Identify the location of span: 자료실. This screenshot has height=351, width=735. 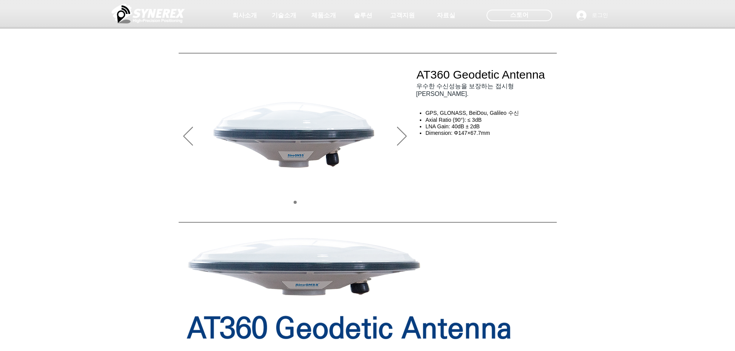
(446, 15).